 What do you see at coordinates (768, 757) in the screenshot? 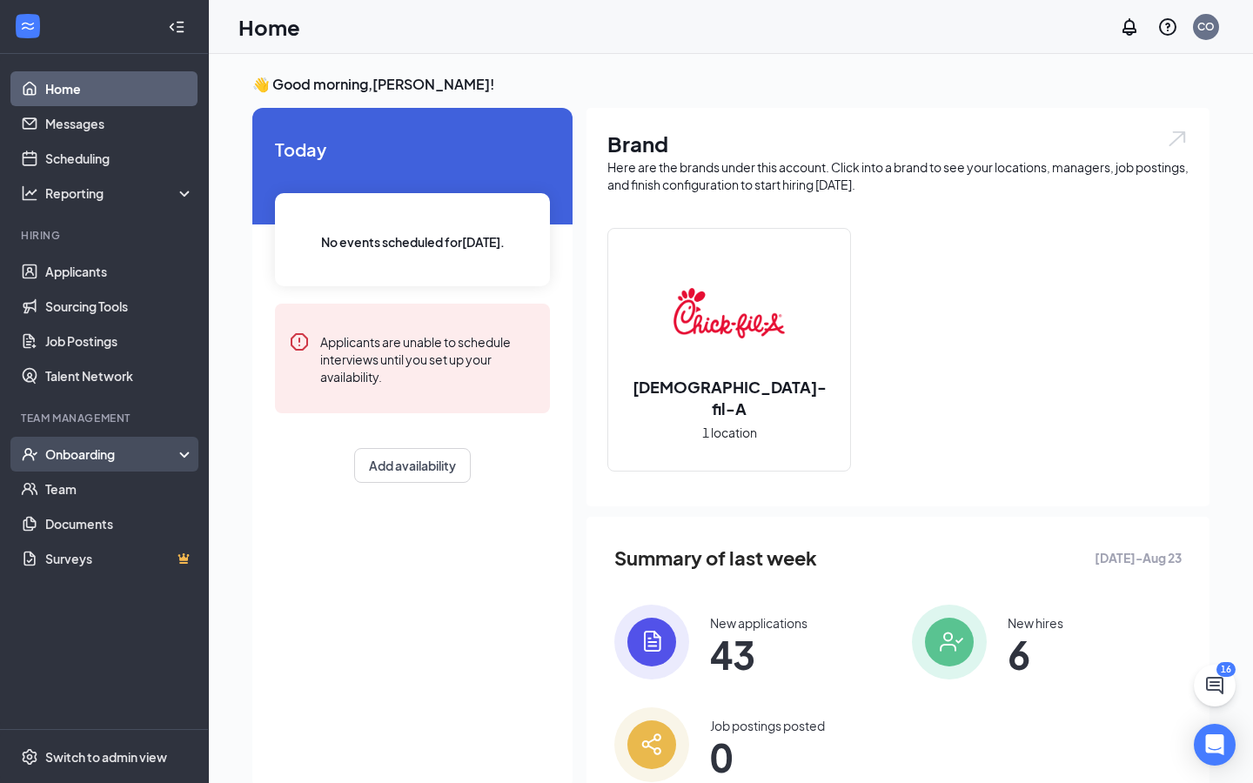
I see `span: 0` at bounding box center [768, 757].